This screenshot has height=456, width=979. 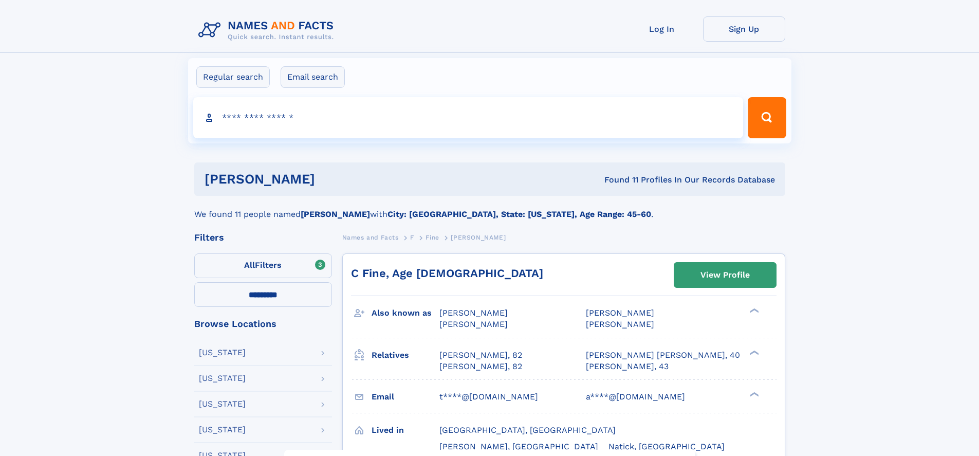 What do you see at coordinates (249, 265) in the screenshot?
I see `span: All` at bounding box center [249, 265].